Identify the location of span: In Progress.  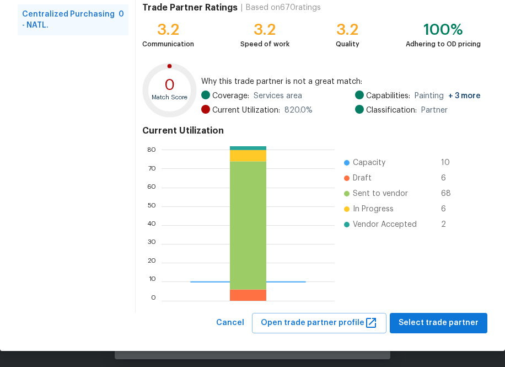
(373, 209).